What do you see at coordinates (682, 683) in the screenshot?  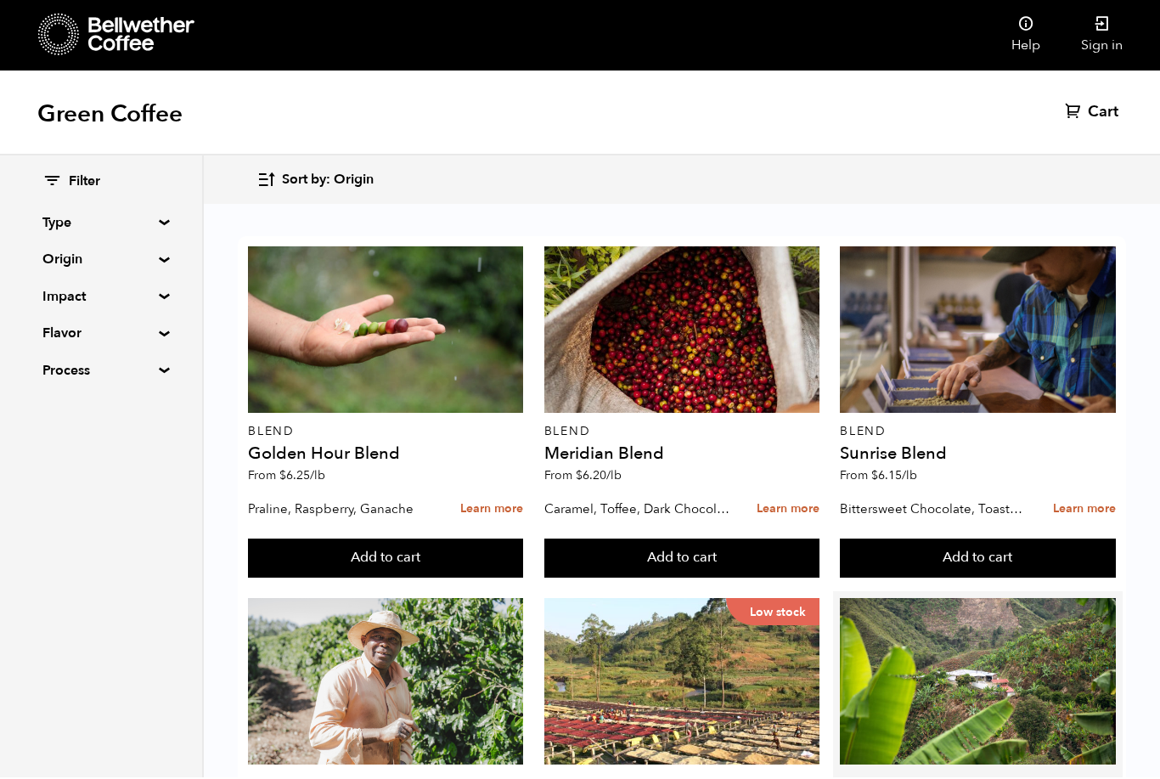 I see `a: Low stock` at bounding box center [682, 683].